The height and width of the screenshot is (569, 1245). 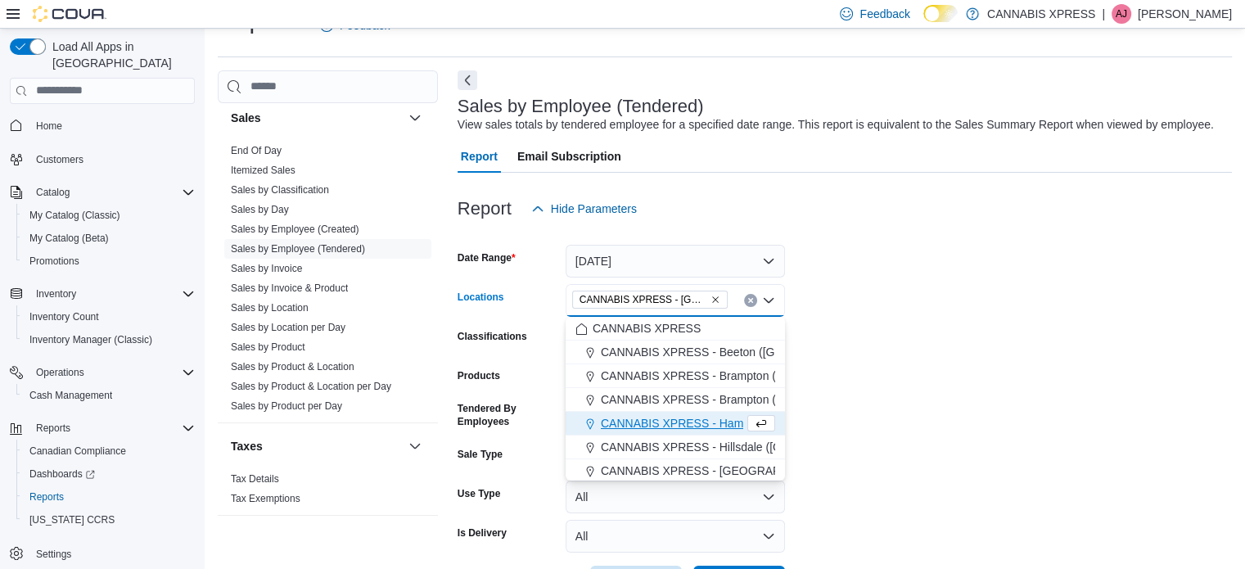 I want to click on label: Classifications, so click(x=492, y=337).